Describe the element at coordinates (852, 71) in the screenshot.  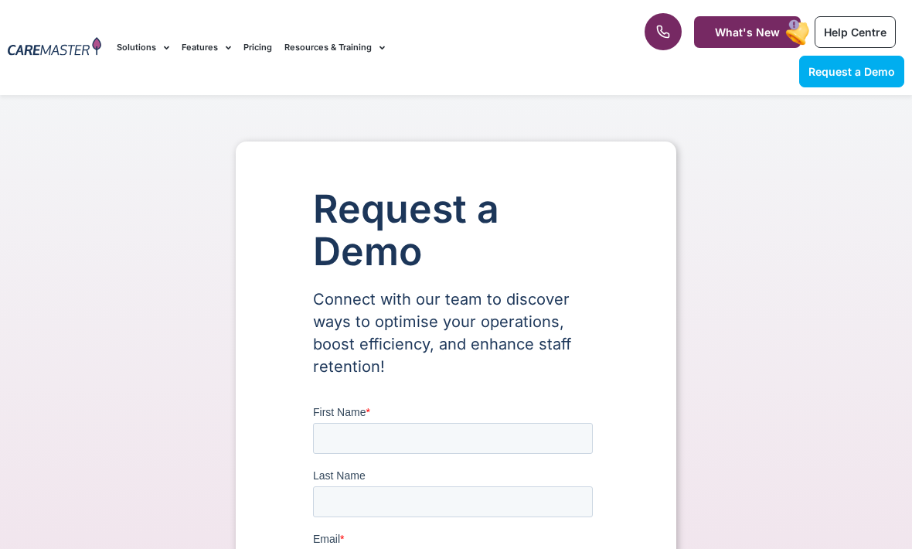
I see `a: Request a Demo` at that location.